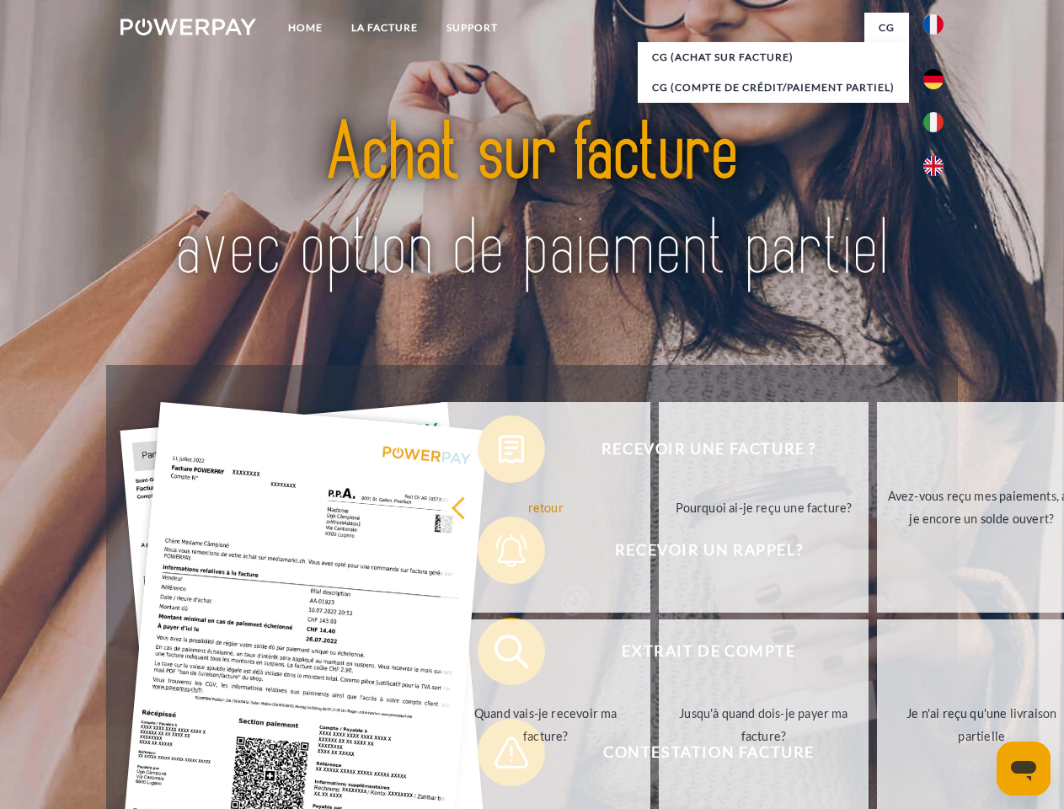 This screenshot has width=1064, height=809. I want to click on a: CG (Compte de crédit/paiement partiel), so click(773, 88).